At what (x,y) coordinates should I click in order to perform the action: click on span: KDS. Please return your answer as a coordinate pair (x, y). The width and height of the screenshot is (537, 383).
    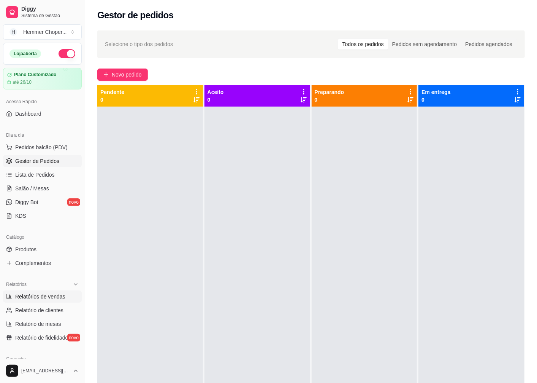
    Looking at the image, I should click on (21, 216).